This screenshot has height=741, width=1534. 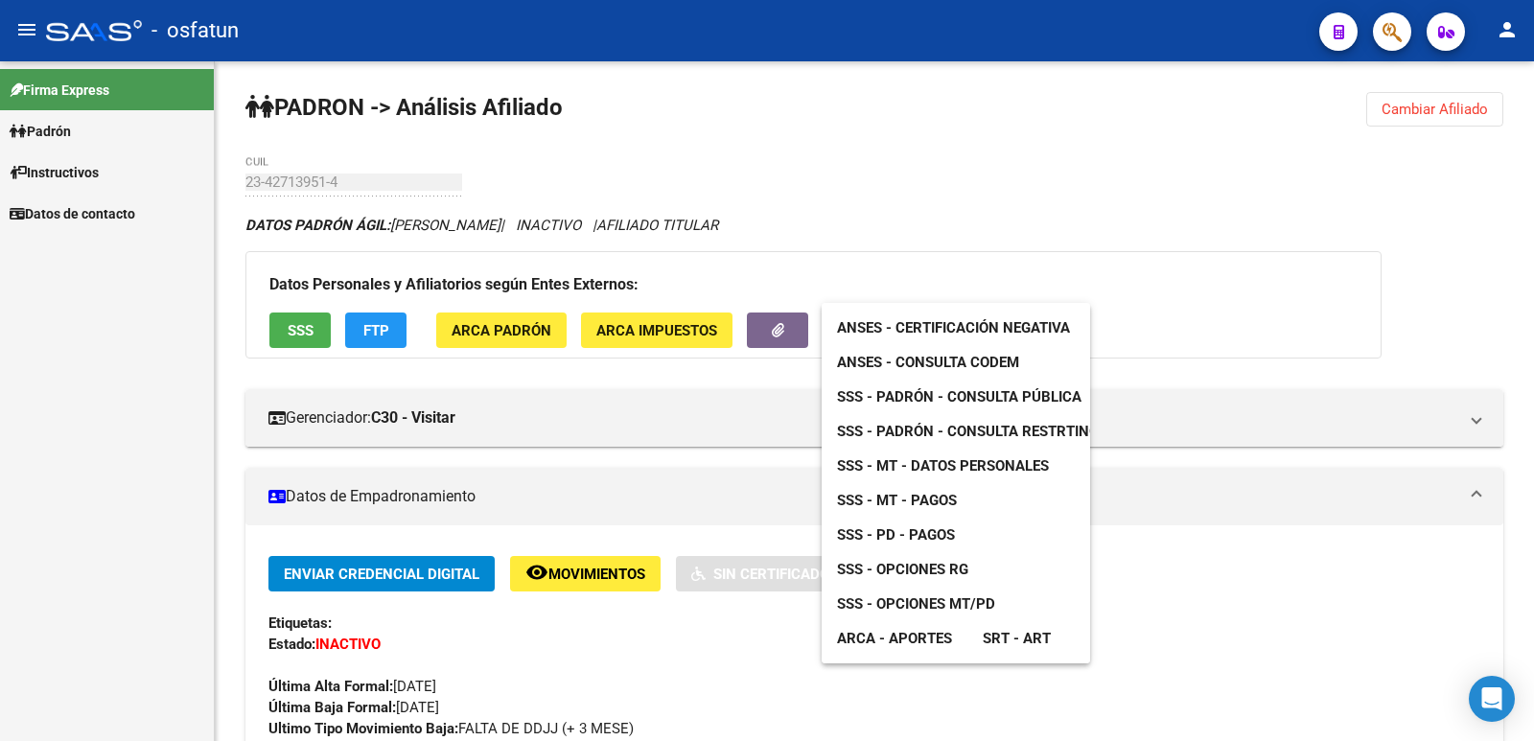 What do you see at coordinates (1017, 639) in the screenshot?
I see `a: SRT - ART` at bounding box center [1017, 639].